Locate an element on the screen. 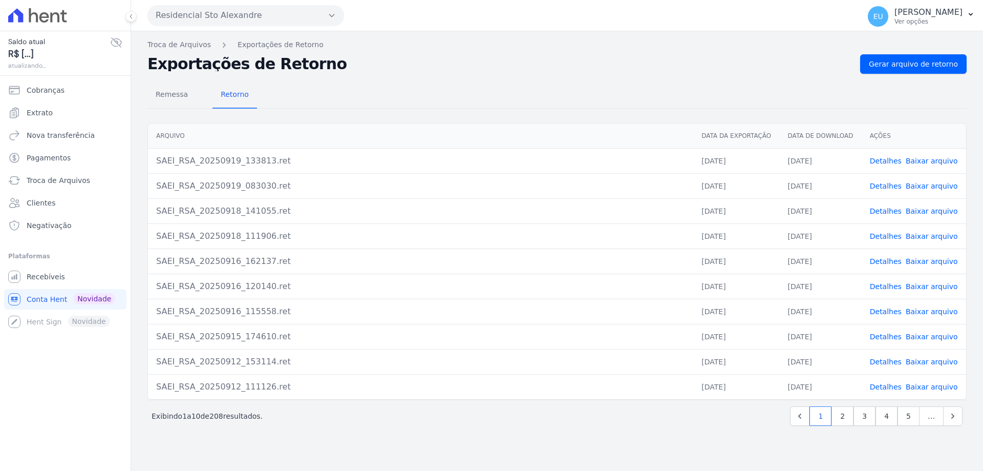 Image resolution: width=983 pixels, height=471 pixels. a: Clientes is located at coordinates (65, 203).